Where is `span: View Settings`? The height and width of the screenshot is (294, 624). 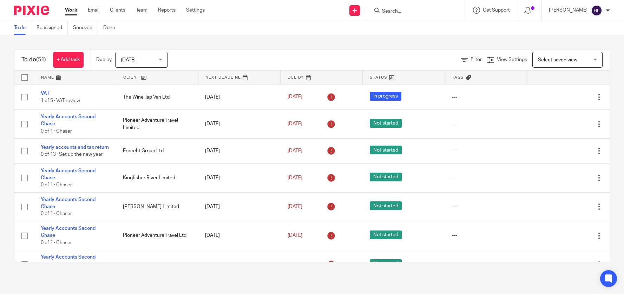 span: View Settings is located at coordinates (512, 60).